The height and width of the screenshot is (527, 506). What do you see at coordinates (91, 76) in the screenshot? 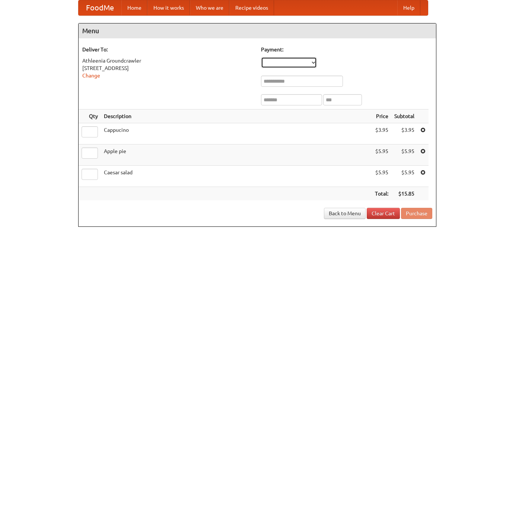
I see `a: Change` at bounding box center [91, 76].